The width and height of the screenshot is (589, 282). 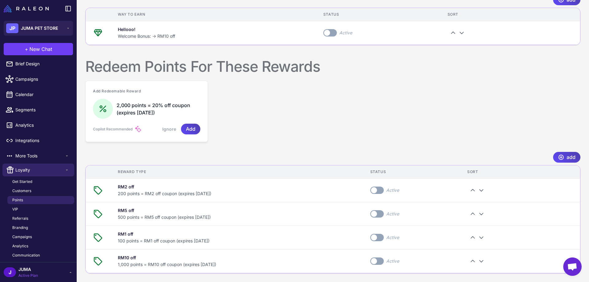 What do you see at coordinates (38, 49) in the screenshot?
I see `button: +New Chat` at bounding box center [38, 49].